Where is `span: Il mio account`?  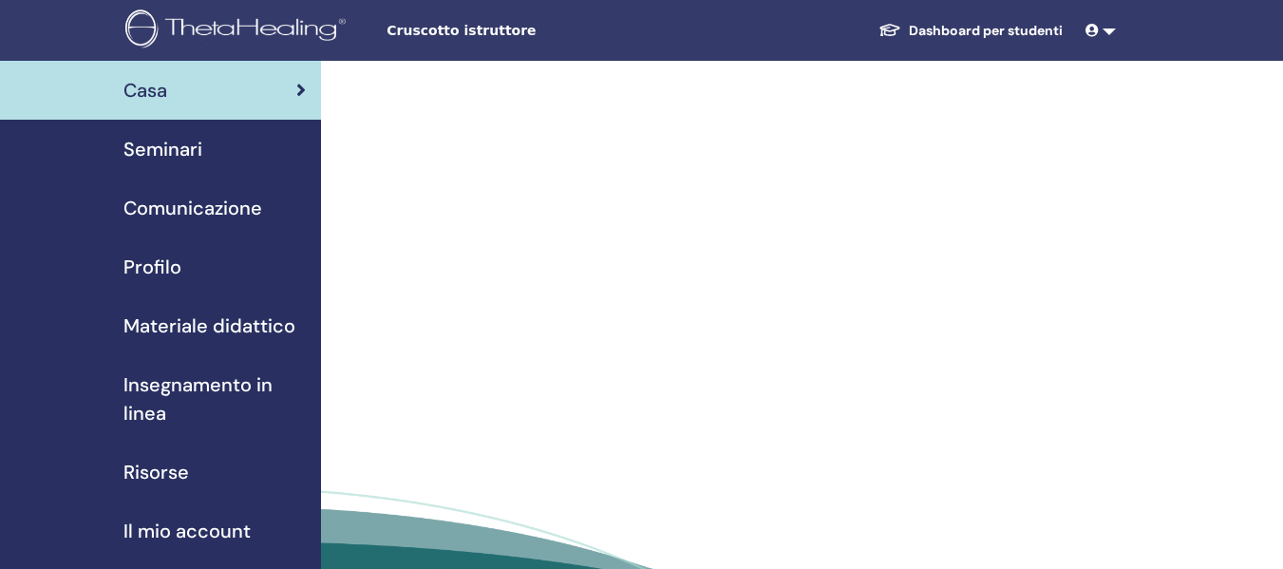
span: Il mio account is located at coordinates (187, 531).